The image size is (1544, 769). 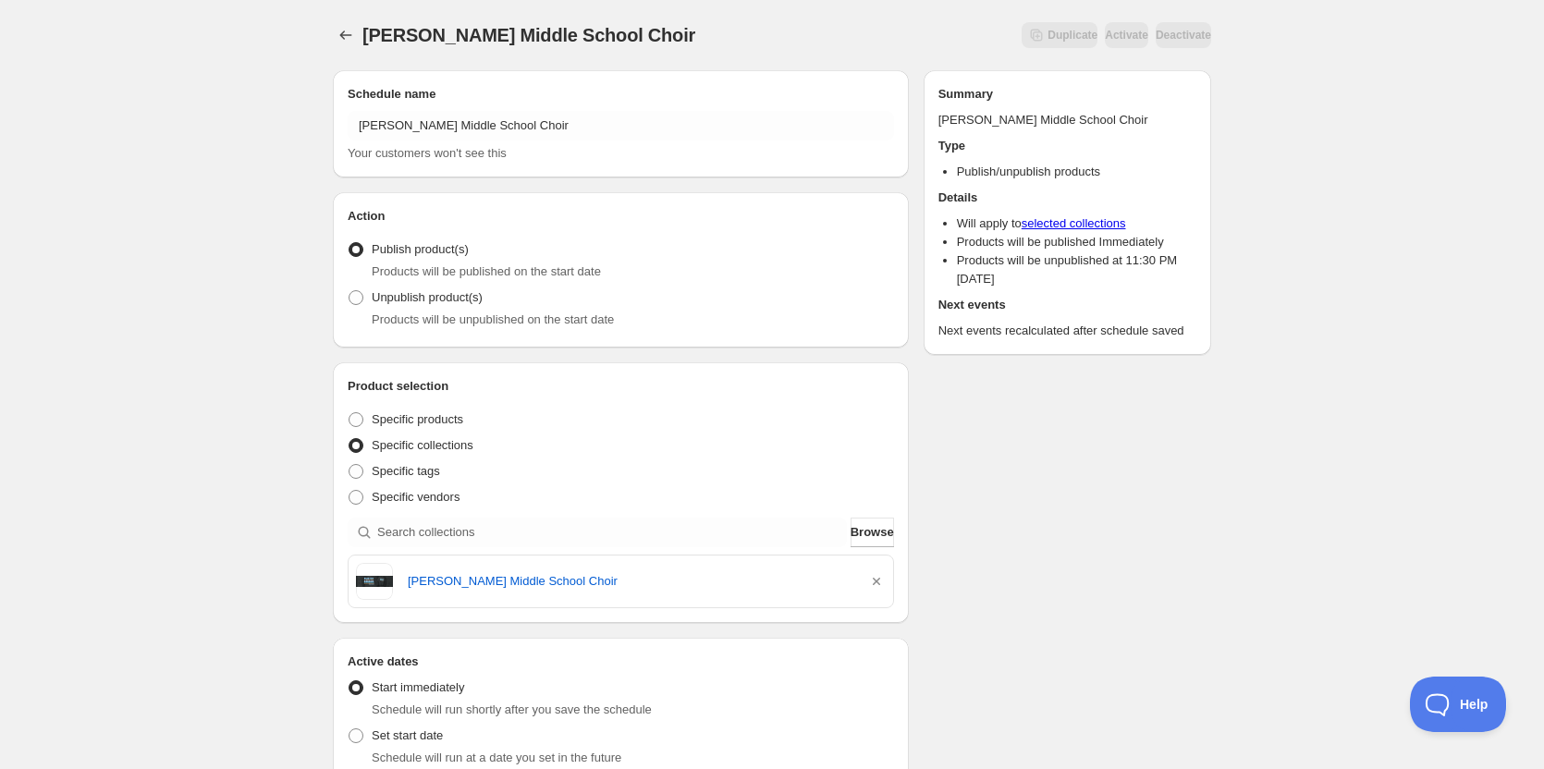 I want to click on h2: Active dates, so click(x=621, y=662).